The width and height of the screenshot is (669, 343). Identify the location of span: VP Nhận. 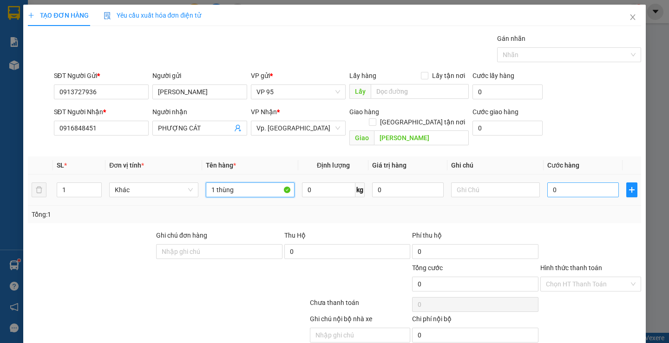
(264, 112).